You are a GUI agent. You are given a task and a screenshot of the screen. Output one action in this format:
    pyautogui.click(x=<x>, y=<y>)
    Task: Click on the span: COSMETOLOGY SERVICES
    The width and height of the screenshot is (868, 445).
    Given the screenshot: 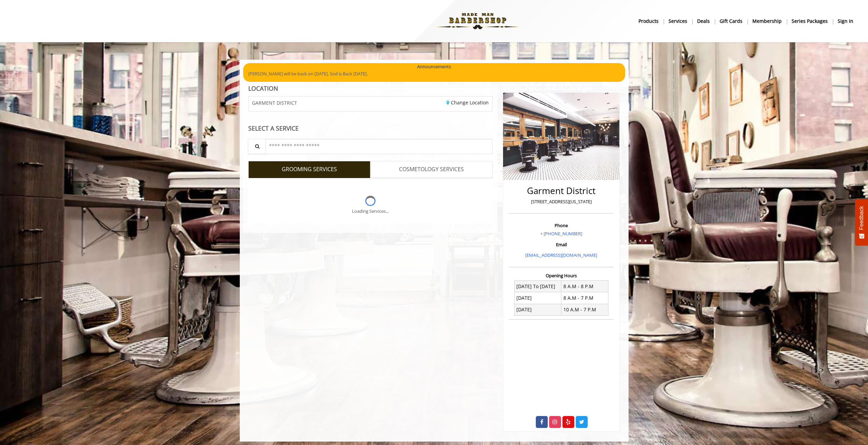 What is the action you would take?
    pyautogui.click(x=431, y=170)
    